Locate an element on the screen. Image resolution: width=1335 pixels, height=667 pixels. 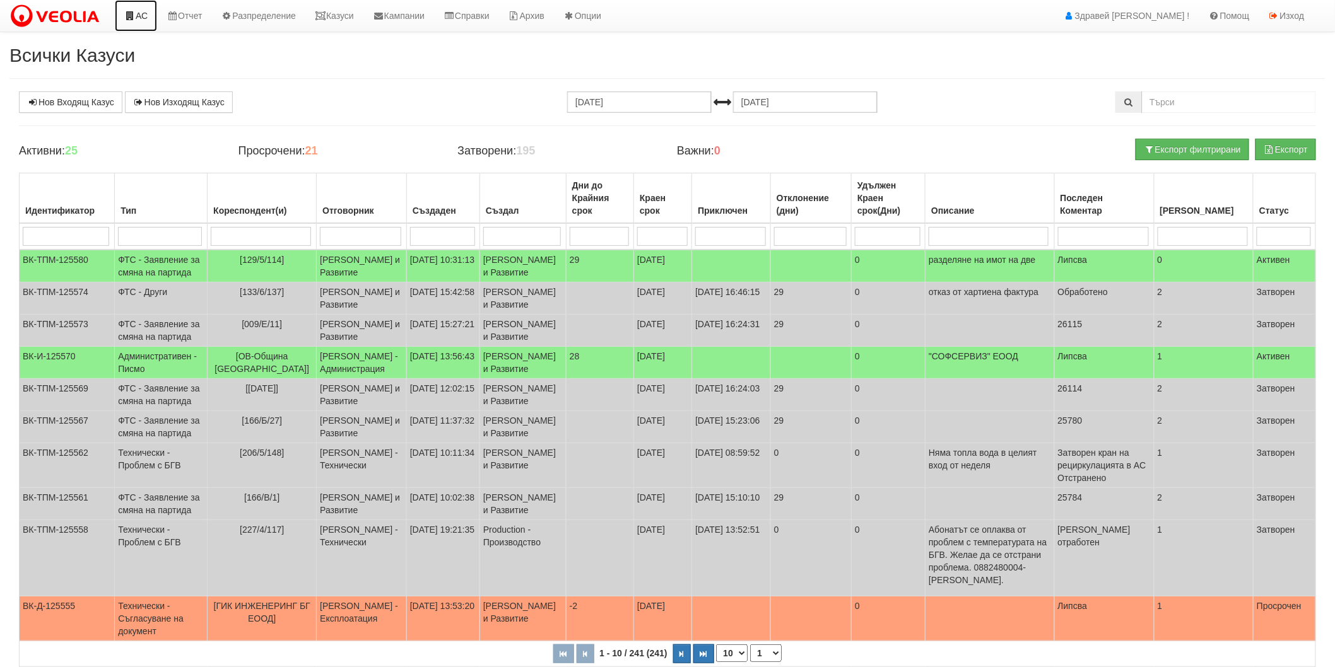
td: ВК-ТПМ-125569 is located at coordinates (67, 395).